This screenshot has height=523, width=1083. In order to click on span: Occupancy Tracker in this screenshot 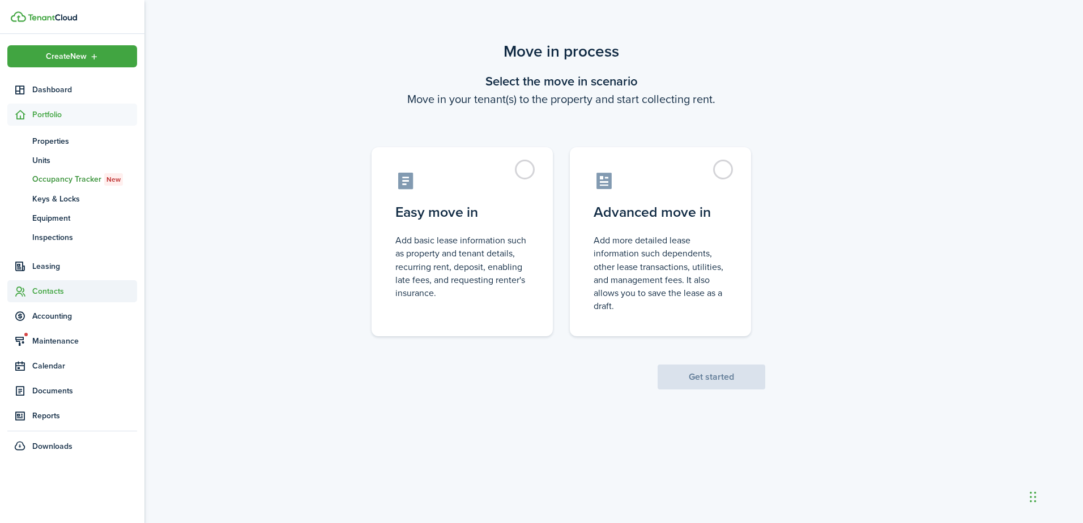, I will do `click(84, 179)`.